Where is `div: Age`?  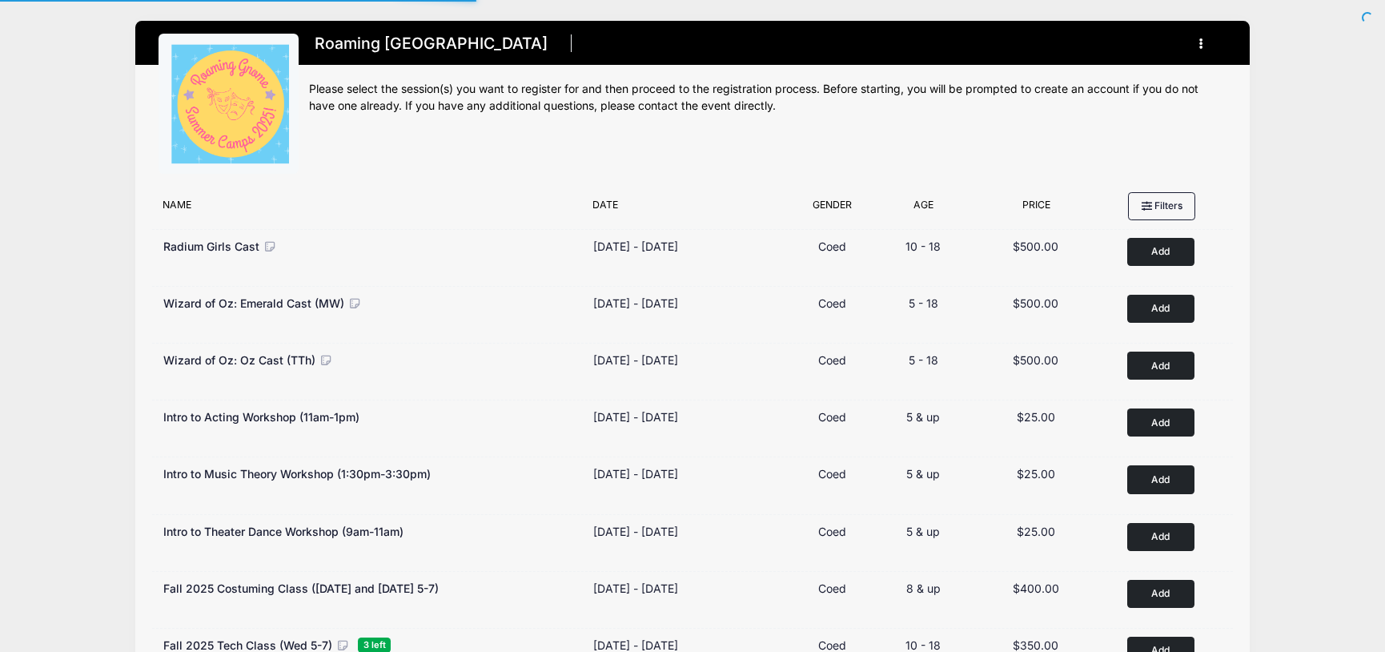
div: Age is located at coordinates (923, 209).